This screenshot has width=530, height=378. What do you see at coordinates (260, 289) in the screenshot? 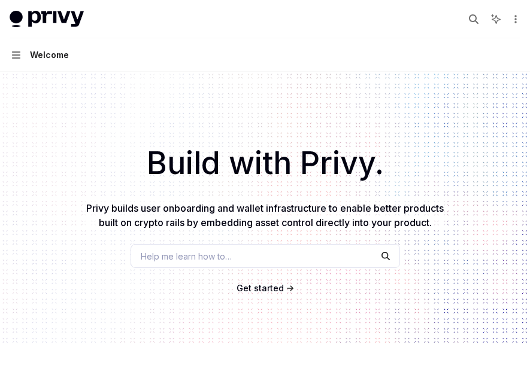
I see `a: Get started` at bounding box center [260, 289].